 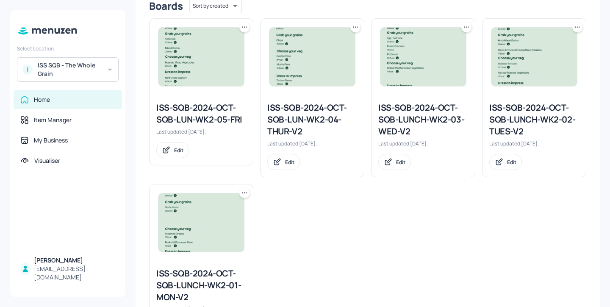 What do you see at coordinates (47, 161) in the screenshot?
I see `div: Visualiser` at bounding box center [47, 161].